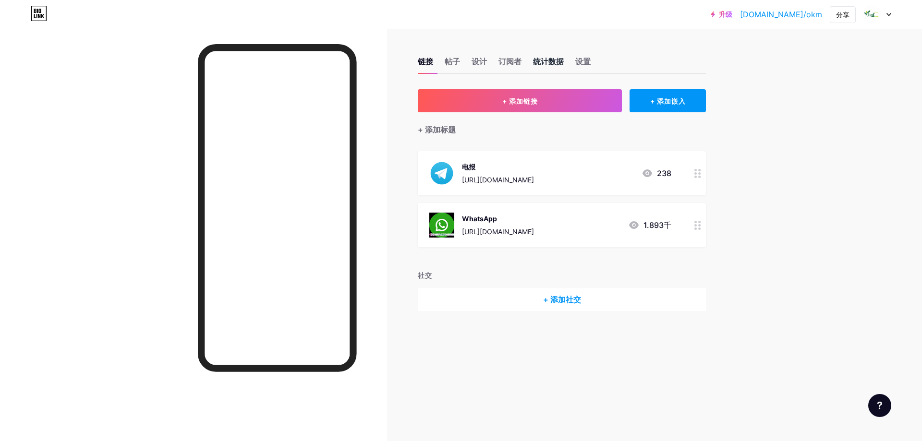 The height and width of the screenshot is (441, 922). Describe the element at coordinates (872, 14) in the screenshot. I see `img: 奥克姆` at that location.